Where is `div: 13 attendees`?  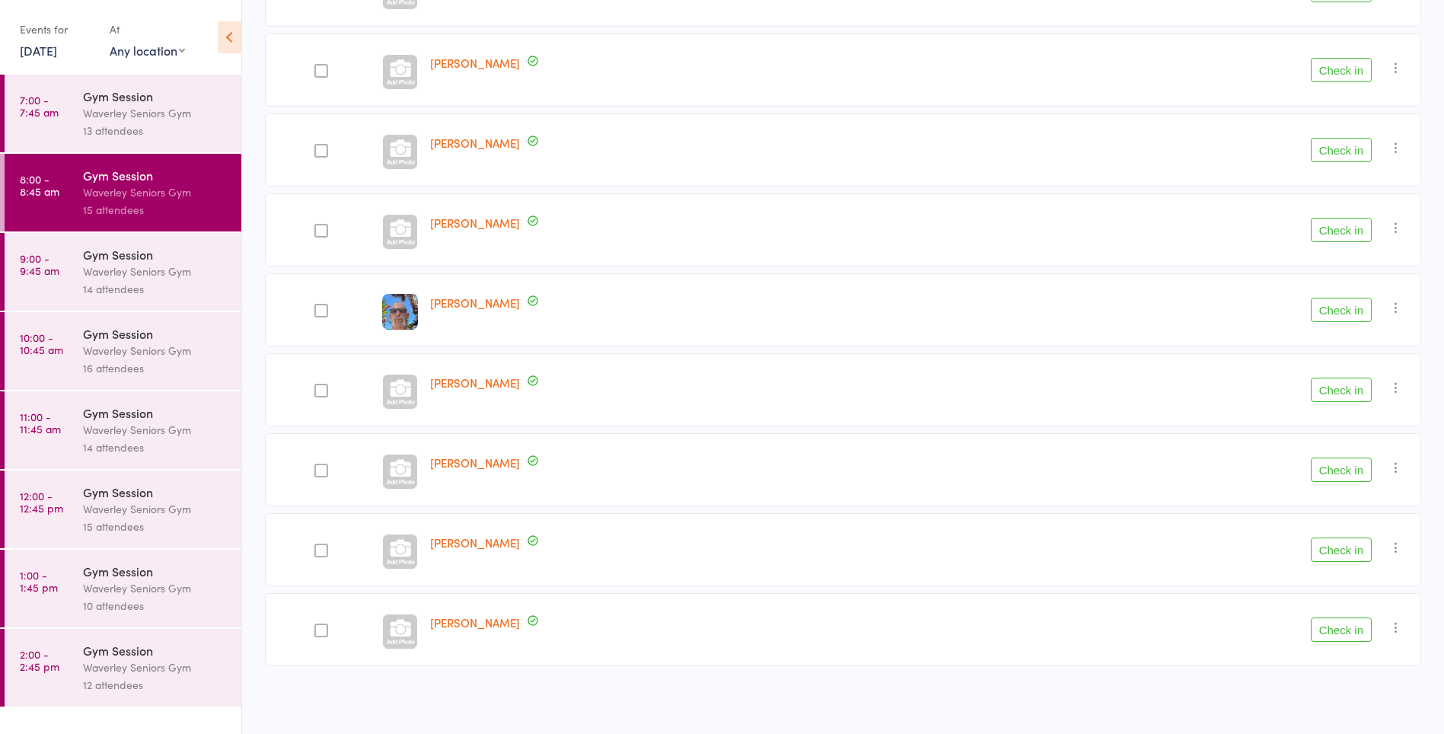 div: 13 attendees is located at coordinates (155, 130).